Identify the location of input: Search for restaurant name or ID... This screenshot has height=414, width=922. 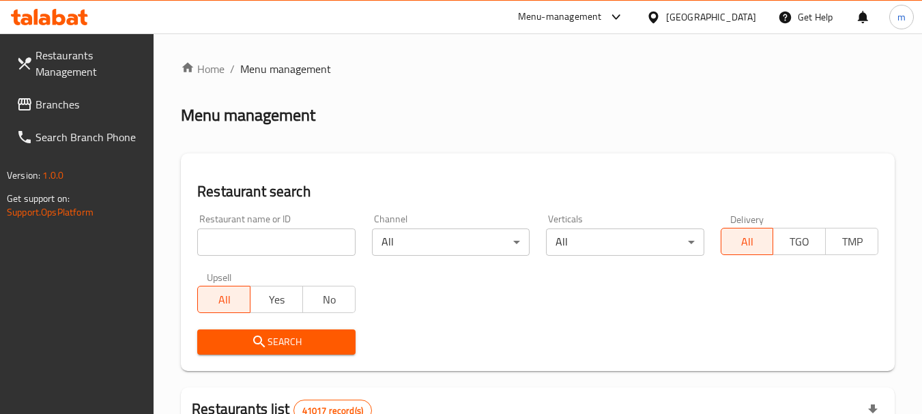
(276, 242).